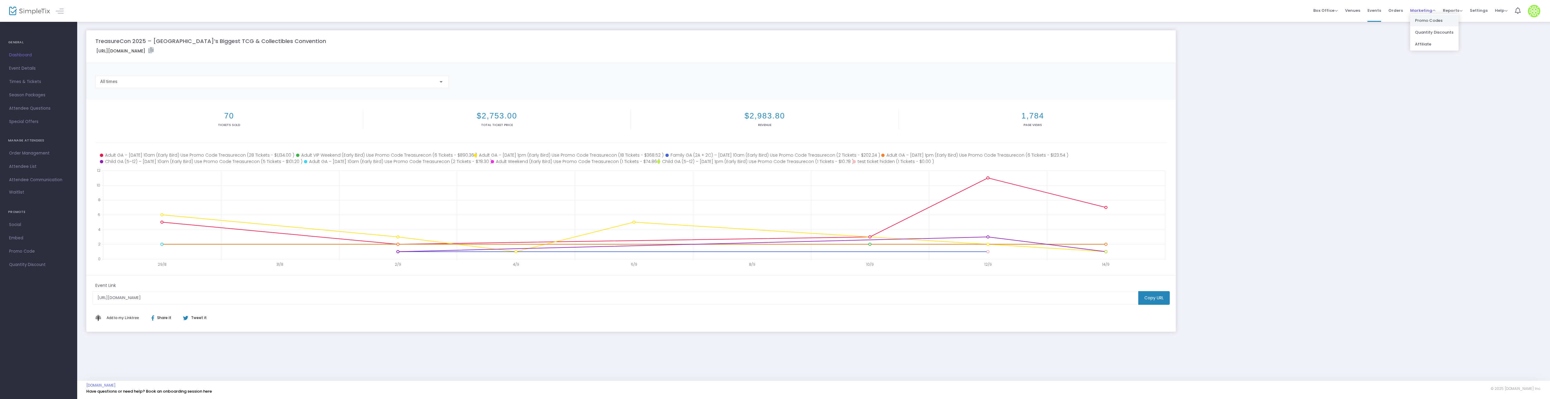 This screenshot has width=1550, height=399. What do you see at coordinates (1154, 298) in the screenshot?
I see `m-button: Copy URL` at bounding box center [1154, 298].